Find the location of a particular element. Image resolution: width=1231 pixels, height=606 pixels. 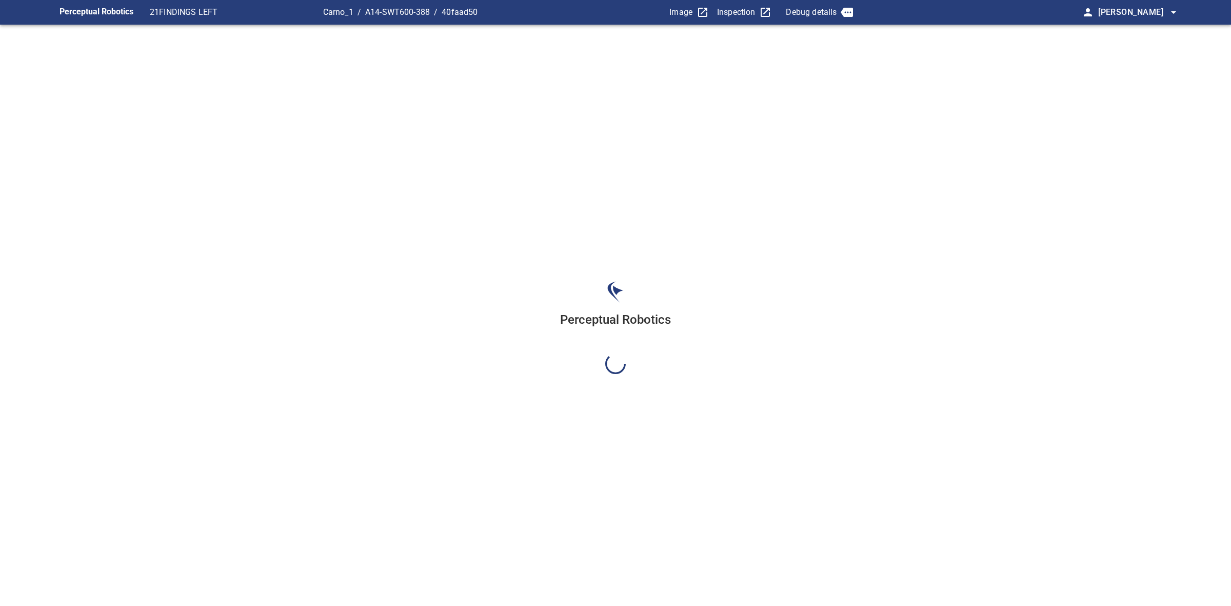

img: pr is located at coordinates (615, 292).